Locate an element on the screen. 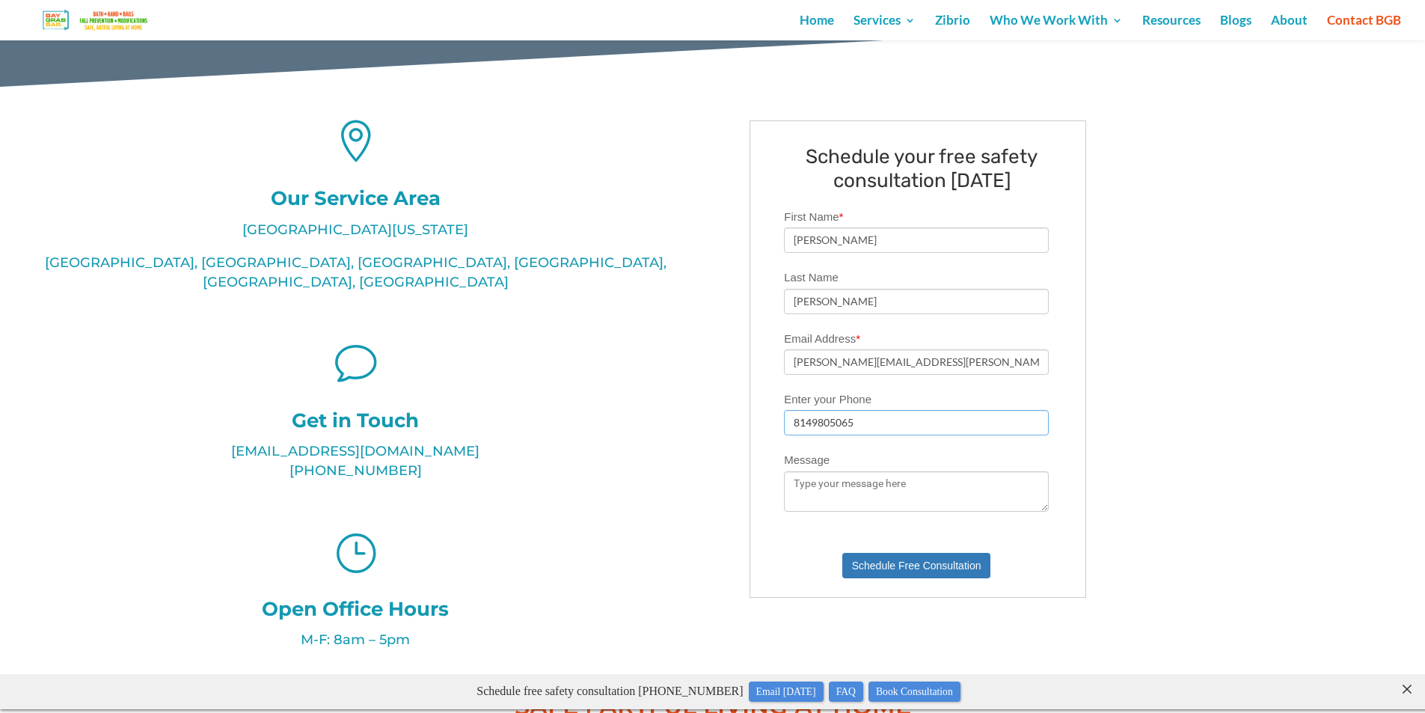  a: Book Consultation is located at coordinates (914, 17).